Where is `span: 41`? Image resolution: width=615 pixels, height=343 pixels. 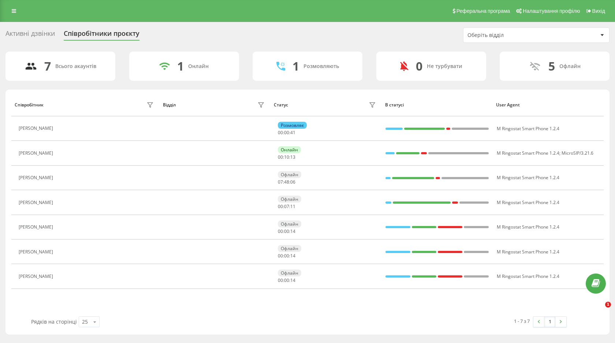
span: 41 is located at coordinates (293, 133).